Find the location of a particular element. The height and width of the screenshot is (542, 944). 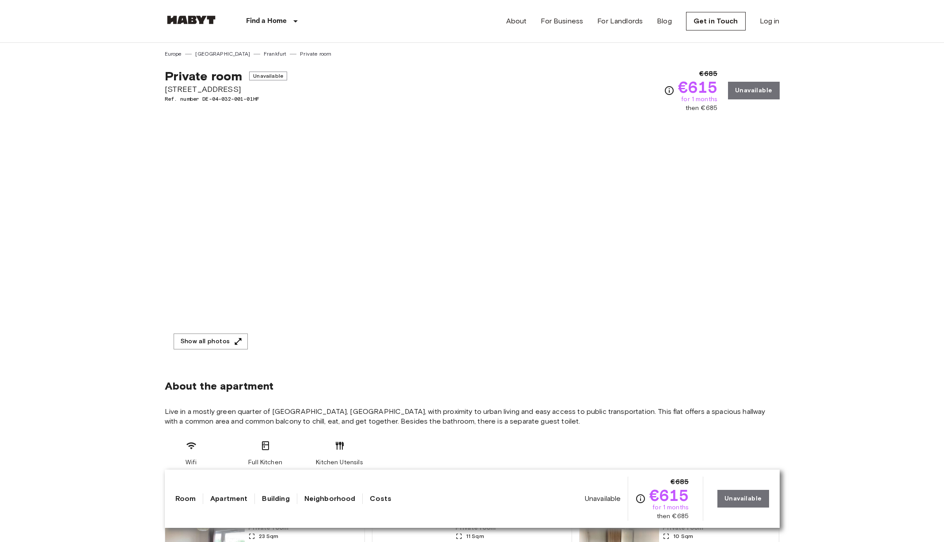

a: Building is located at coordinates (276, 499).